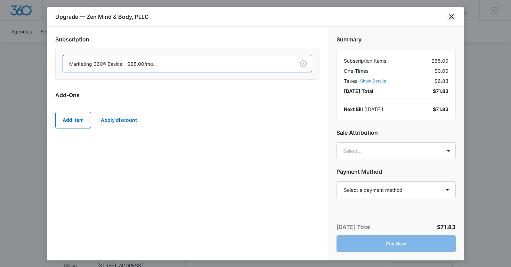  Describe the element at coordinates (452, 17) in the screenshot. I see `button: close` at that location.